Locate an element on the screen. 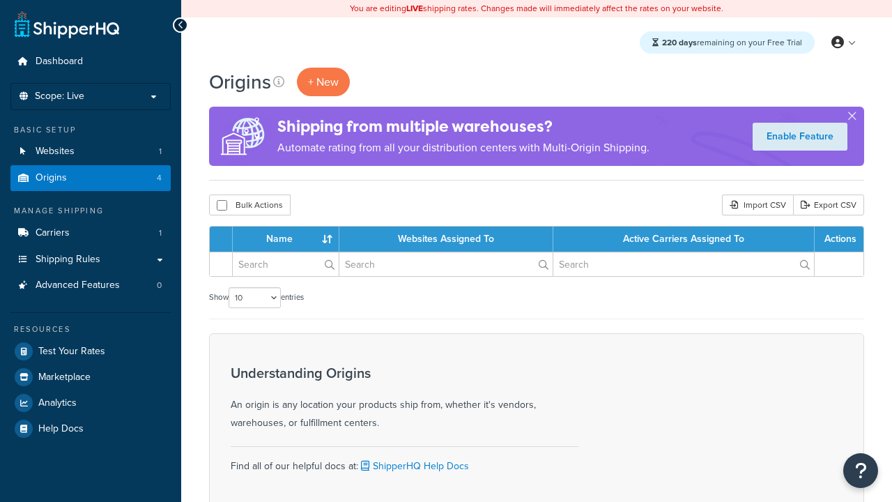  h4: Shipping from multiple warehouses? is located at coordinates (463, 126).